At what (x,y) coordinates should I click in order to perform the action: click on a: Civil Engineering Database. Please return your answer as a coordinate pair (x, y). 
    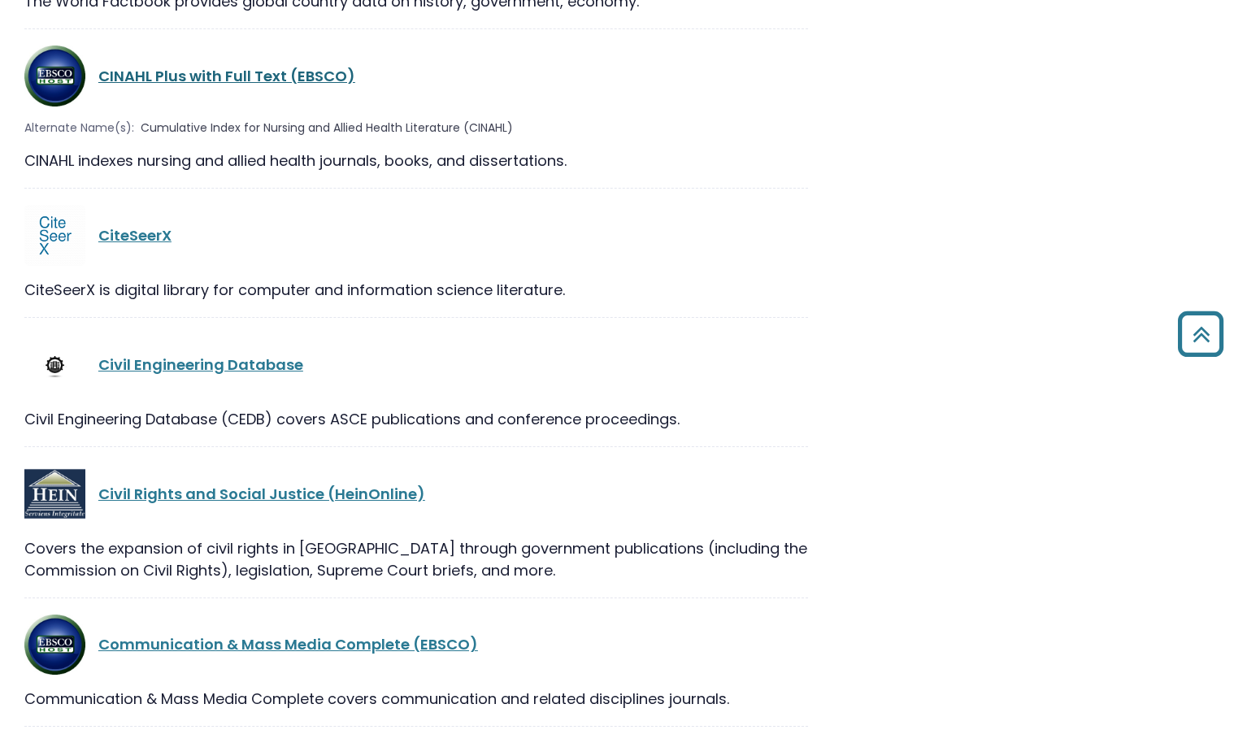
    Looking at the image, I should click on (201, 364).